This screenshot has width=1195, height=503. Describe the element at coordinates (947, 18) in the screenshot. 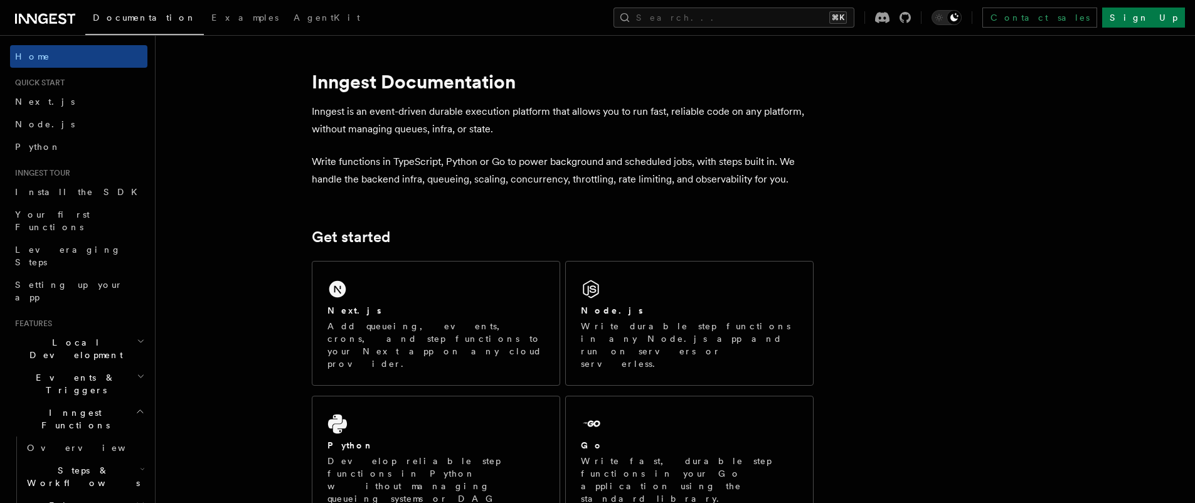

I see `button: Toggle dark mode` at that location.